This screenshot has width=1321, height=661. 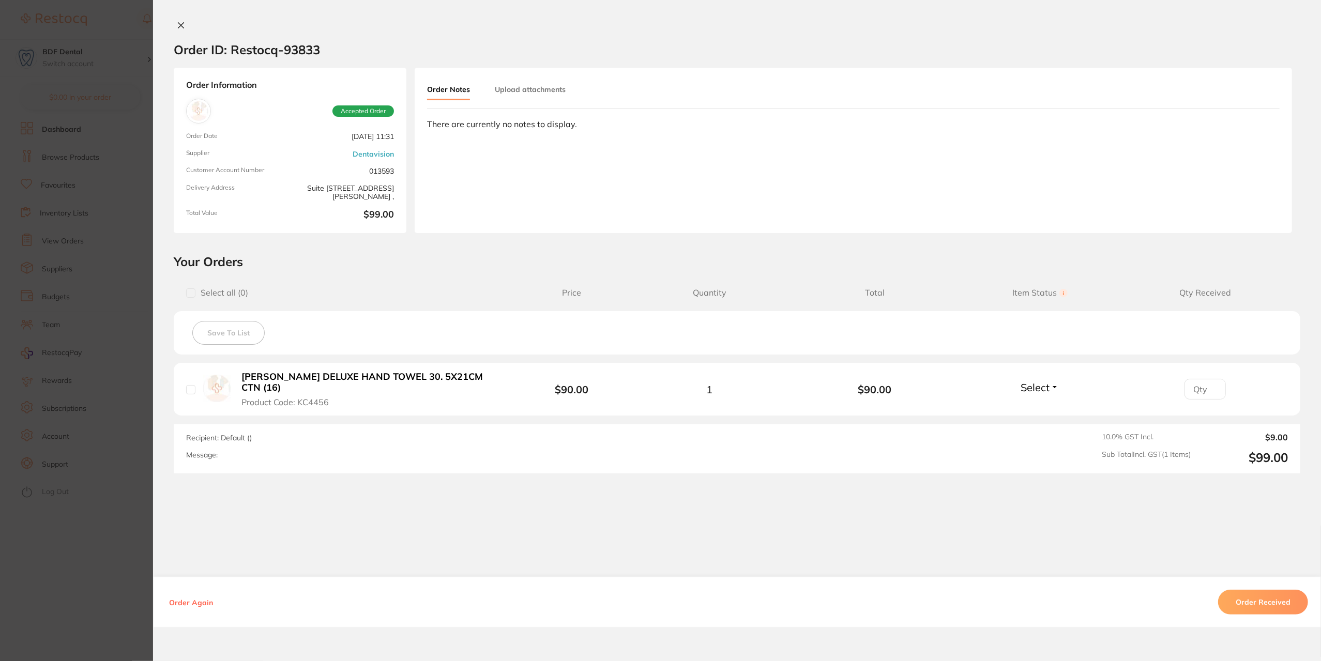 I want to click on img: Dentavision, so click(x=199, y=111).